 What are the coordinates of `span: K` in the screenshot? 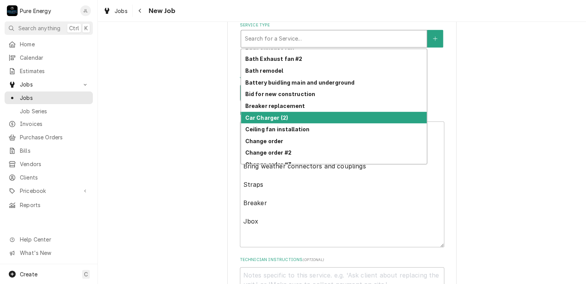 It's located at (86, 28).